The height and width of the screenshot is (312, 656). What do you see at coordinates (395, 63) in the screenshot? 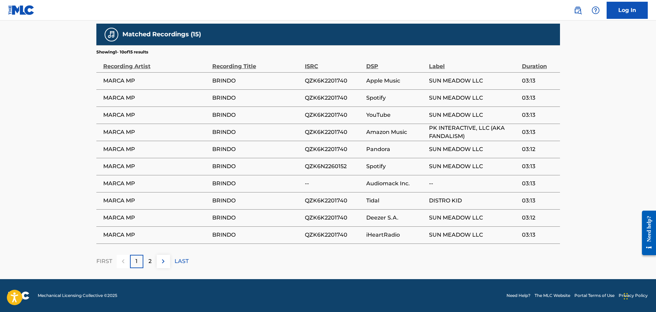
I see `div: DSP` at bounding box center [395, 63].